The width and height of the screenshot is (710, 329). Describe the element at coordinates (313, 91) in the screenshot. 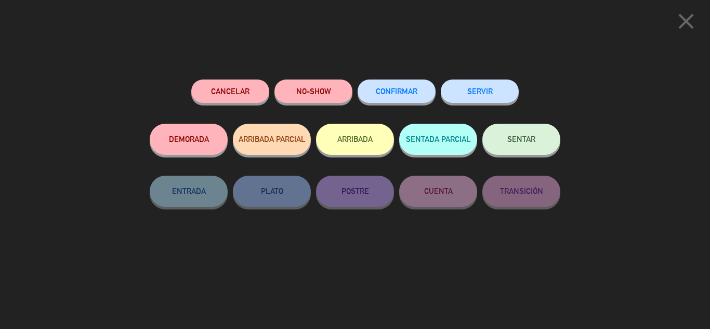

I see `button: NO-SHOW` at that location.